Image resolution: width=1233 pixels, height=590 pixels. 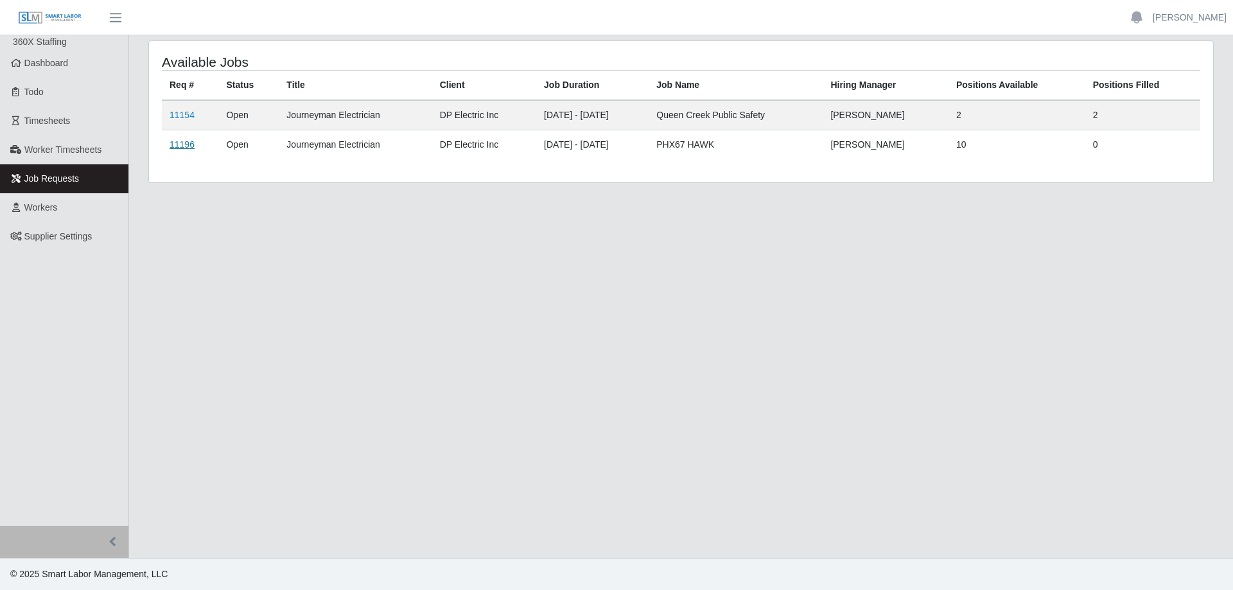 I want to click on span: Dashboard, so click(x=46, y=63).